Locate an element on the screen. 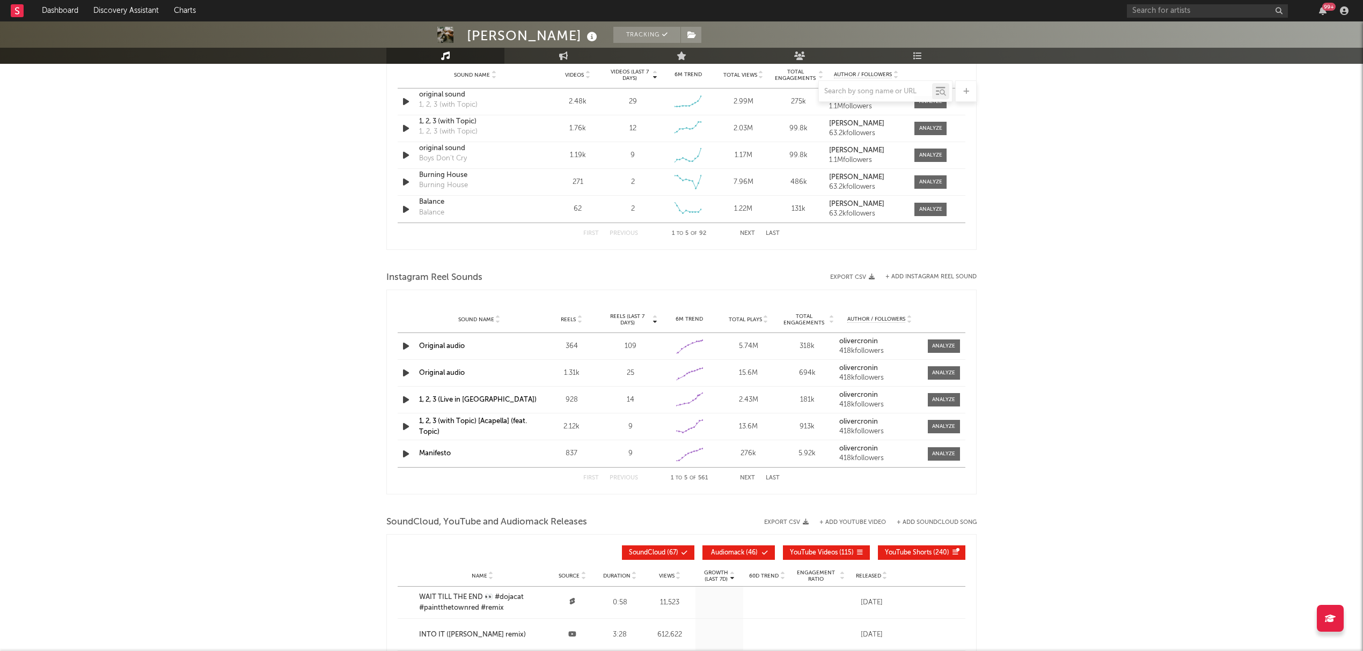 The image size is (1363, 651). a: 1, 2, 3 (with Topic) [Acapella] (feat. Topic) is located at coordinates (473, 427).